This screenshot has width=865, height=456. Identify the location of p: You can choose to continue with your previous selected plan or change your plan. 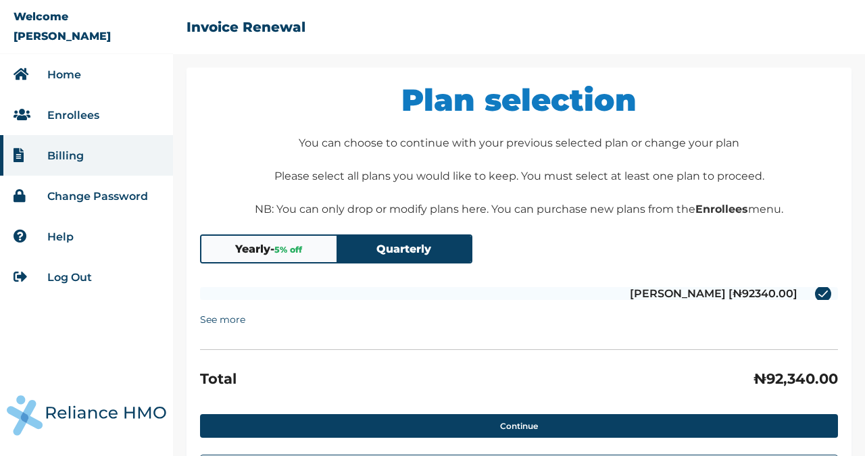
(519, 143).